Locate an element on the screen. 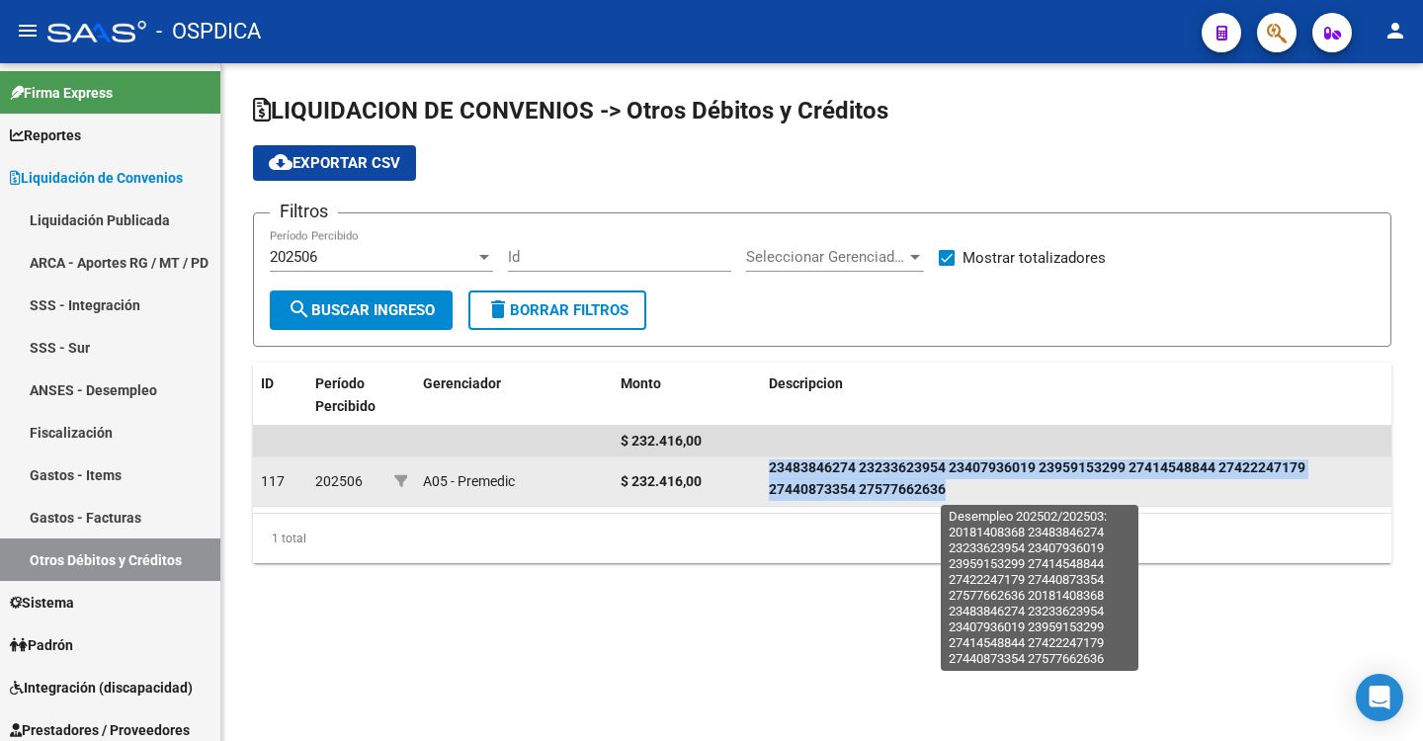  div: 1 total is located at coordinates (822, 538).